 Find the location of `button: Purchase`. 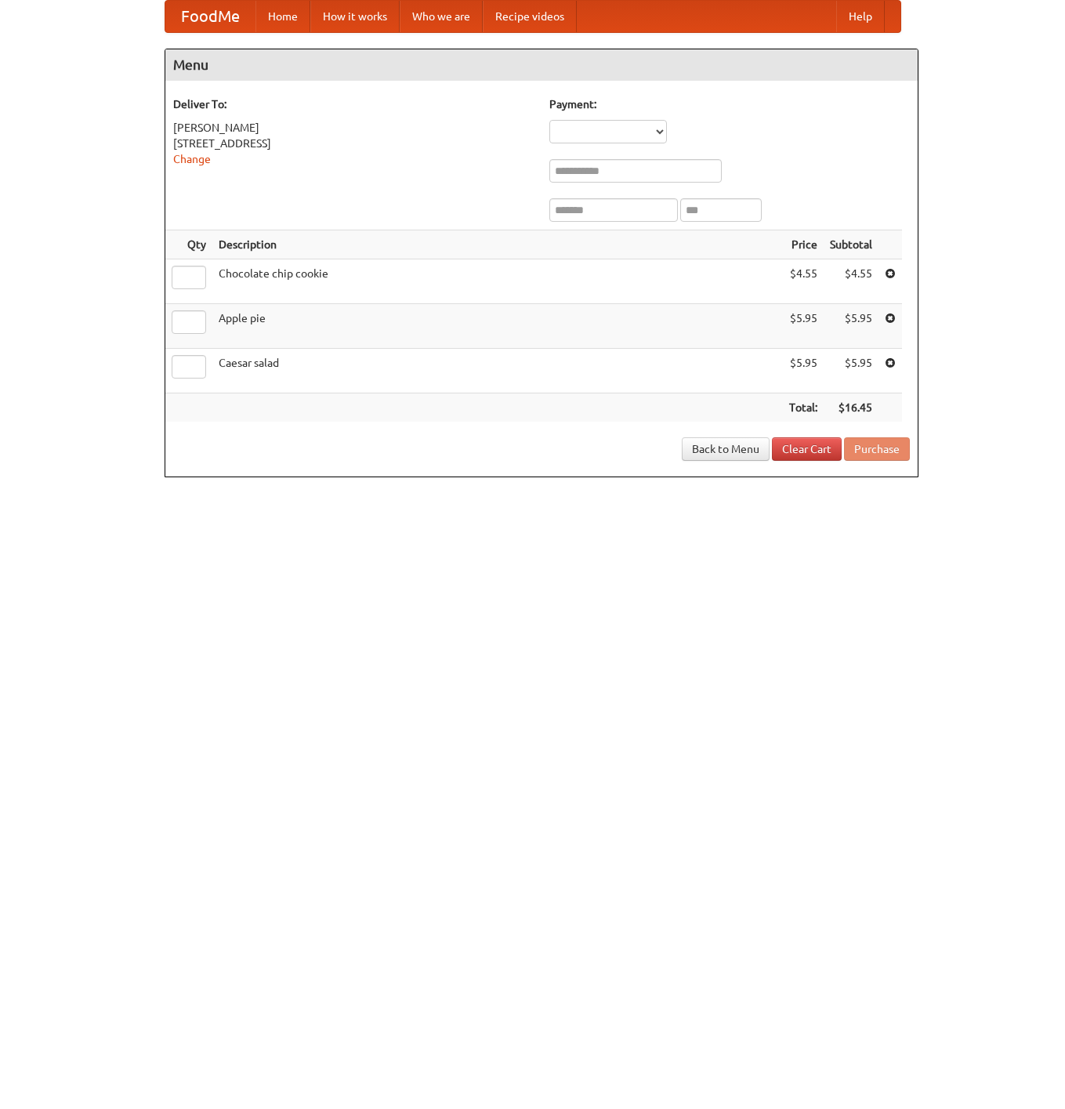

button: Purchase is located at coordinates (877, 449).